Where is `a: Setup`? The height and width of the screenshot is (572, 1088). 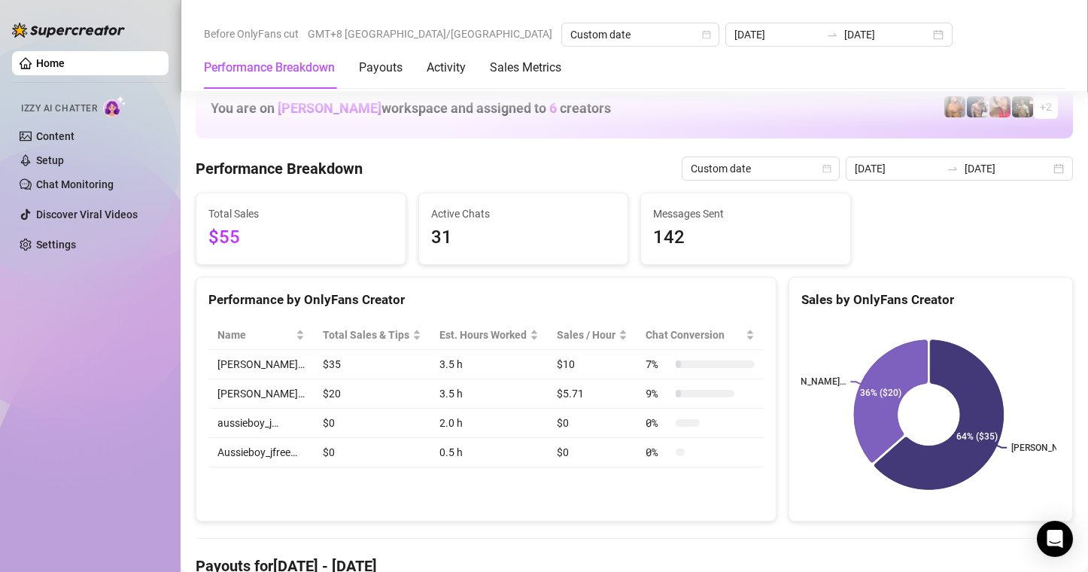 a: Setup is located at coordinates (50, 160).